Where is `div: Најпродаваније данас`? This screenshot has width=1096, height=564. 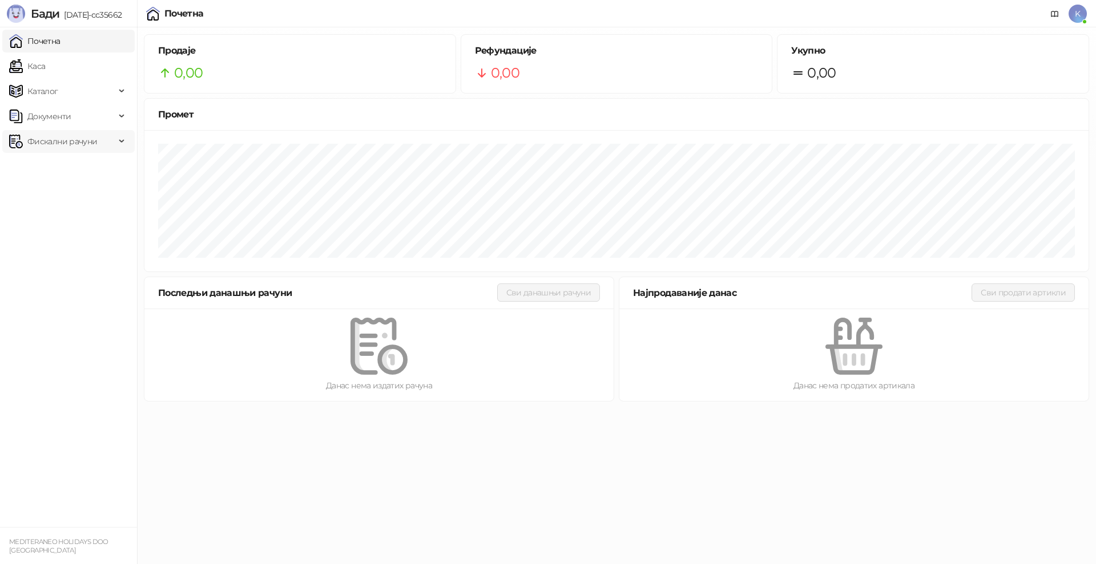
div: Најпродаваније данас is located at coordinates (802, 293).